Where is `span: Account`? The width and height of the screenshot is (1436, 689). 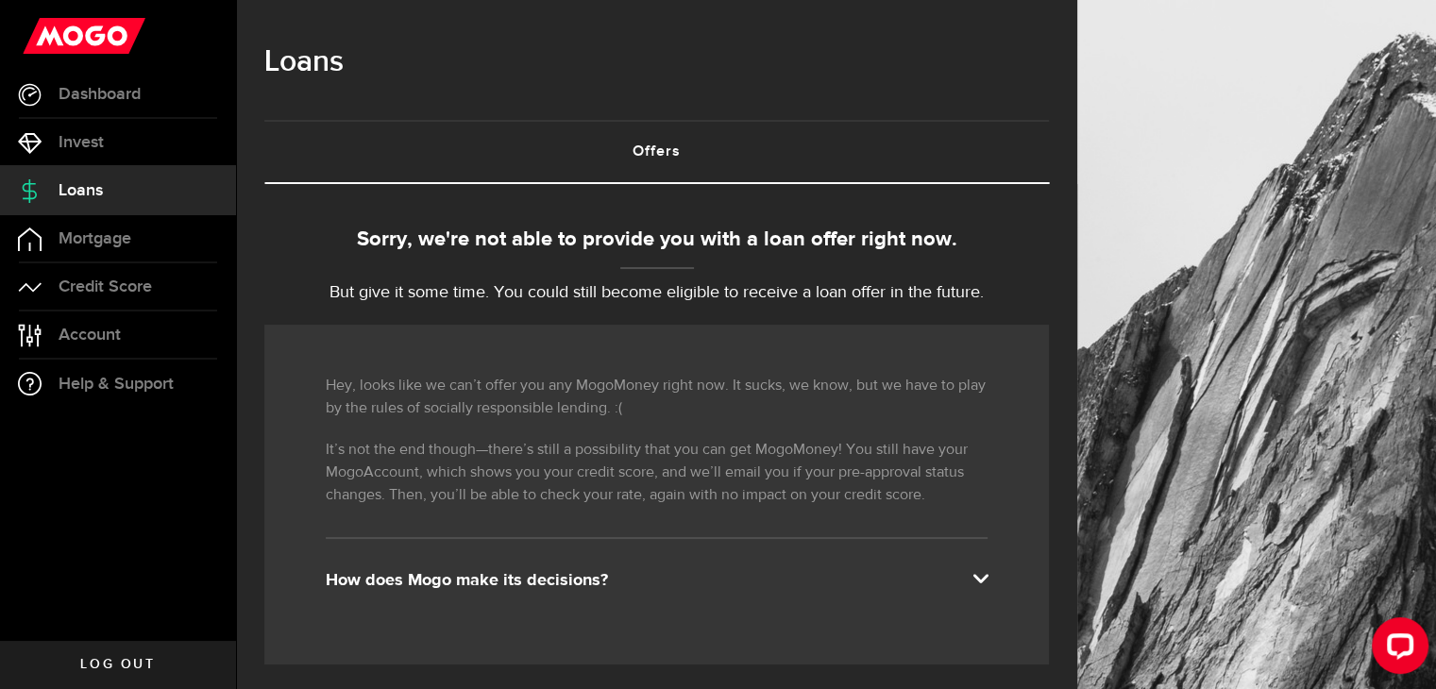
span: Account is located at coordinates (90, 335).